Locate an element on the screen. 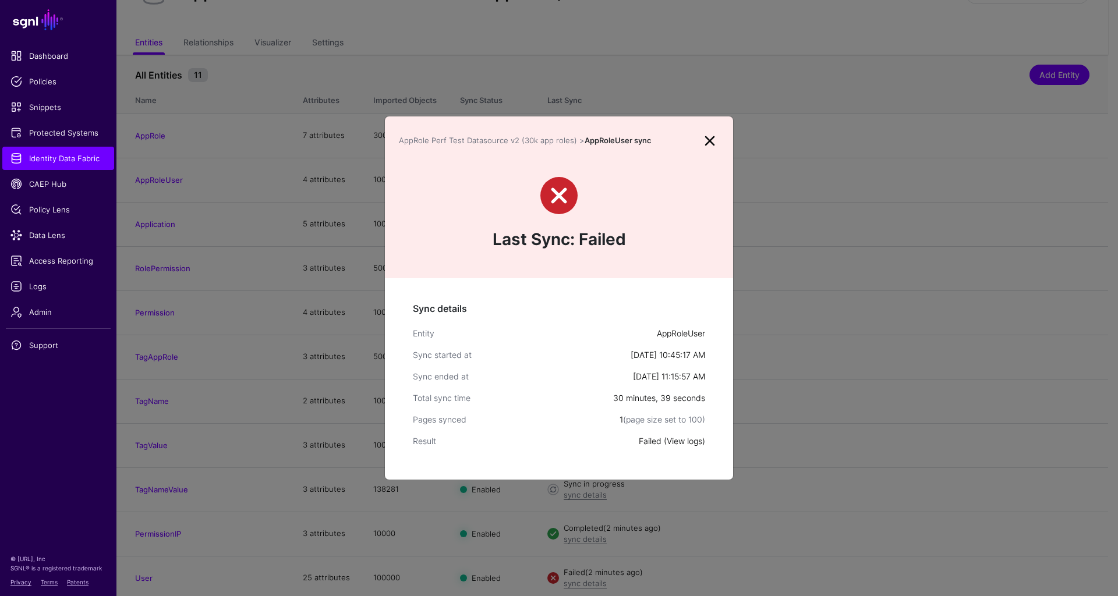 This screenshot has height=596, width=1118. div: 30 minutes, 39 seconds is located at coordinates (659, 398).